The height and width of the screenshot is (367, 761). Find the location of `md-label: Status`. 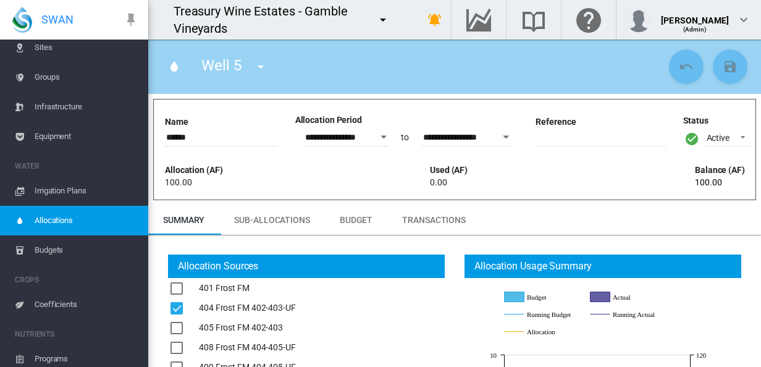

md-label: Status is located at coordinates (717, 121).